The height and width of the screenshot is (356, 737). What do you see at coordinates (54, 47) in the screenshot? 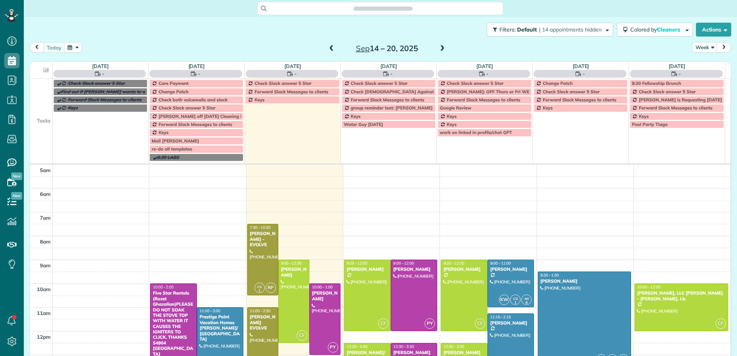
I see `button: today` at bounding box center [54, 47].